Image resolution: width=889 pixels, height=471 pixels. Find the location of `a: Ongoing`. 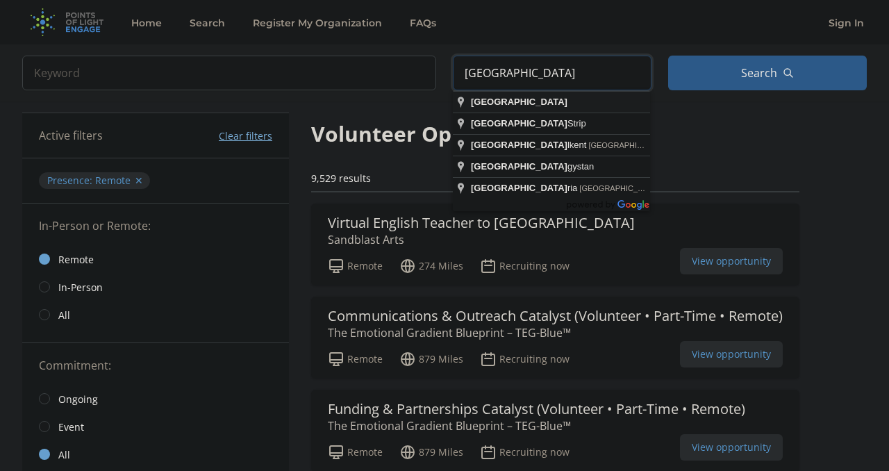

a: Ongoing is located at coordinates (156, 399).